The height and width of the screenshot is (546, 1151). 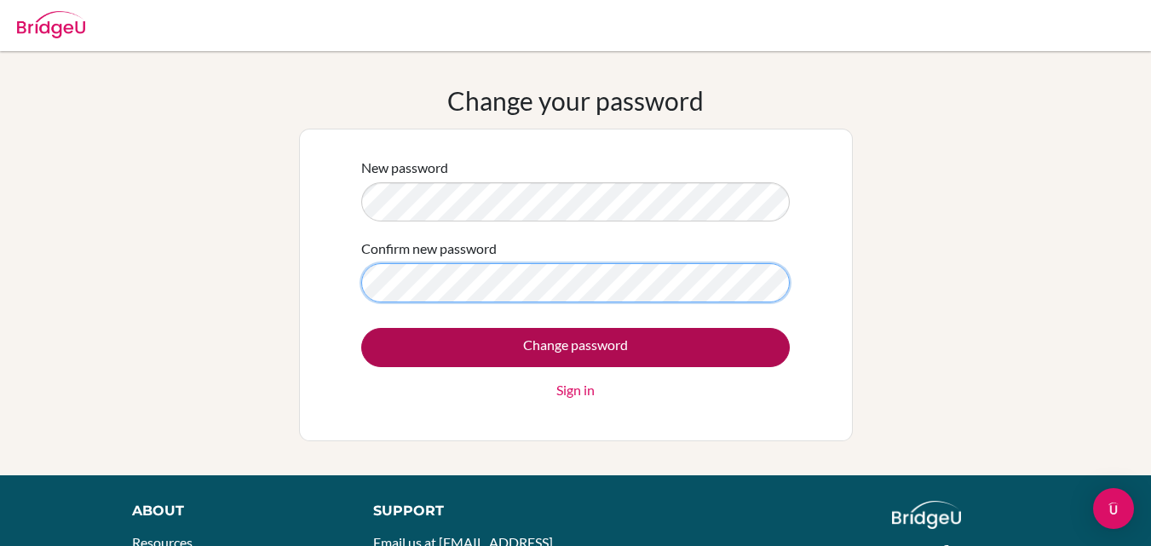 What do you see at coordinates (51, 25) in the screenshot?
I see `img: Bridge-U` at bounding box center [51, 25].